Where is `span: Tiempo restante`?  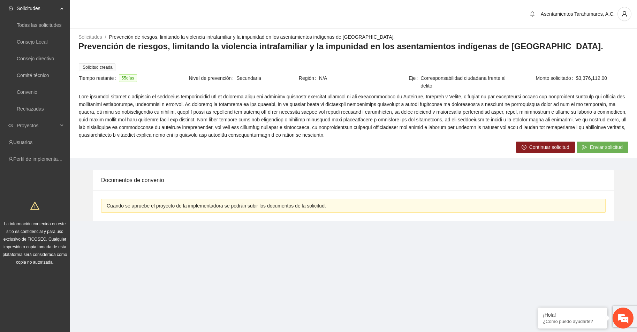
span: Tiempo restante is located at coordinates (99, 78).